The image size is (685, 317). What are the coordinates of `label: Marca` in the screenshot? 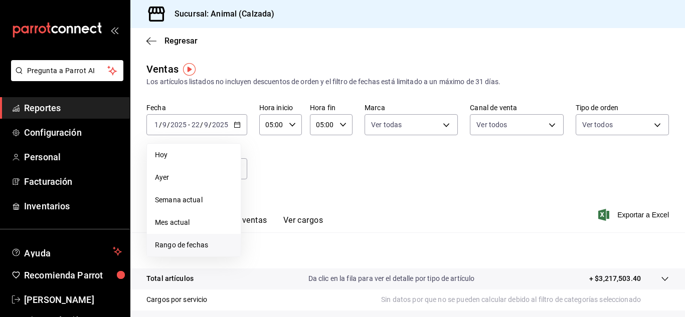 It's located at (411, 108).